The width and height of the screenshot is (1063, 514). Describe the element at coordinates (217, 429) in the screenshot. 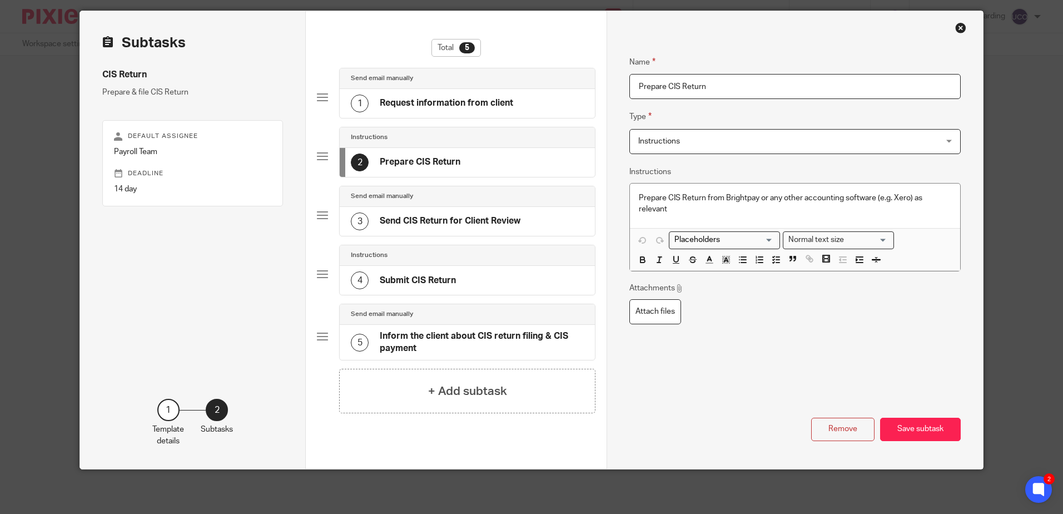

I see `p: Subtasks` at that location.